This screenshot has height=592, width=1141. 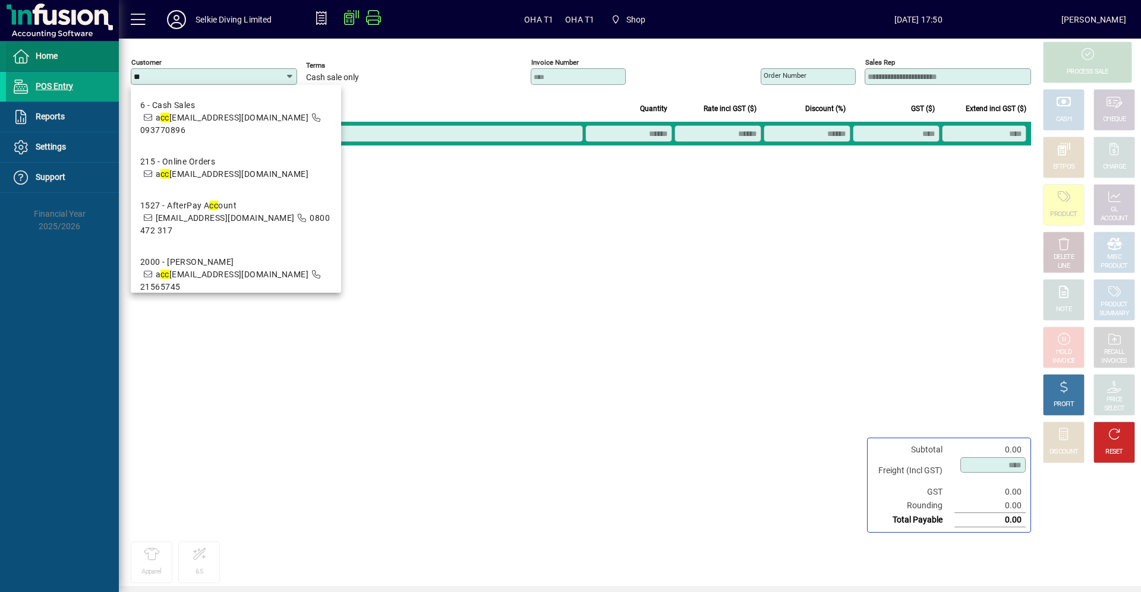 I want to click on span: Rate incl GST ($), so click(x=729, y=109).